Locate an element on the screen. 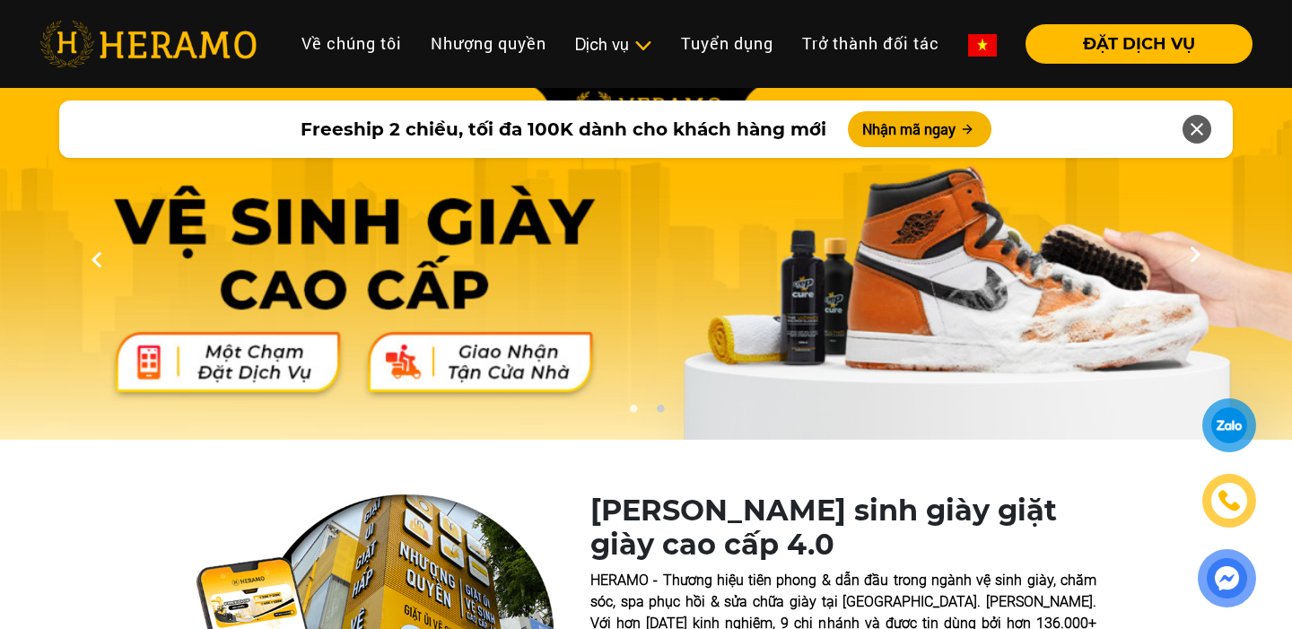  span: Freeship 2 chiều, tối đa 100K dành cho khách hàng mới is located at coordinates (563, 129).